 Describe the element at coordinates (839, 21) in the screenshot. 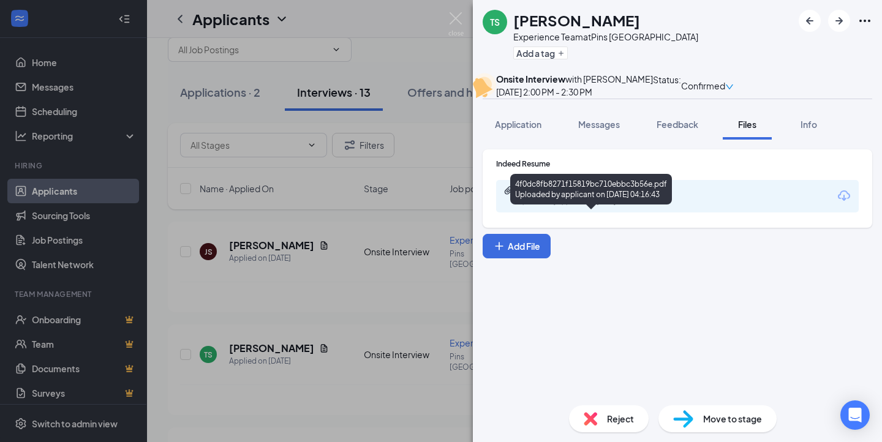

I see `button: ArrowRight` at that location.